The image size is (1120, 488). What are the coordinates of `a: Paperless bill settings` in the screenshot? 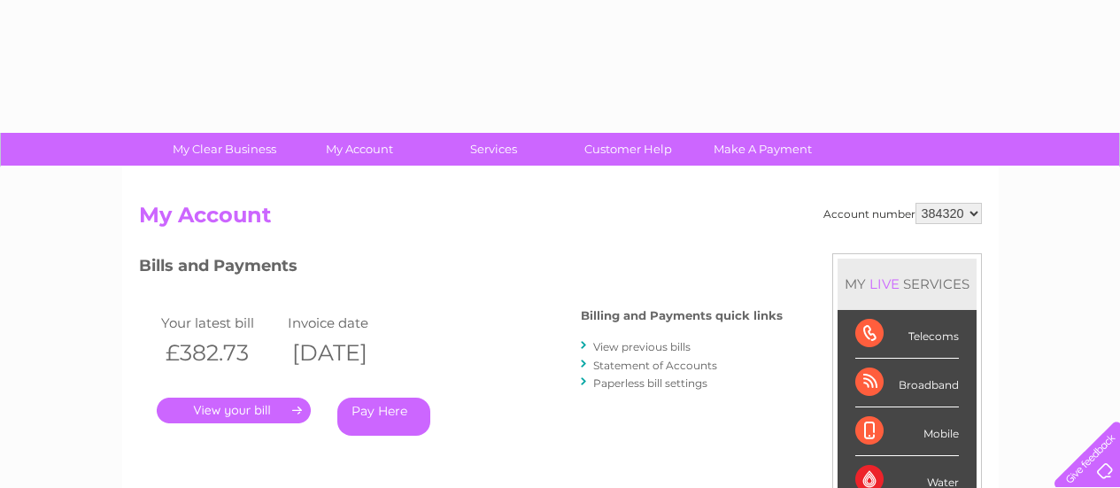 It's located at (650, 383).